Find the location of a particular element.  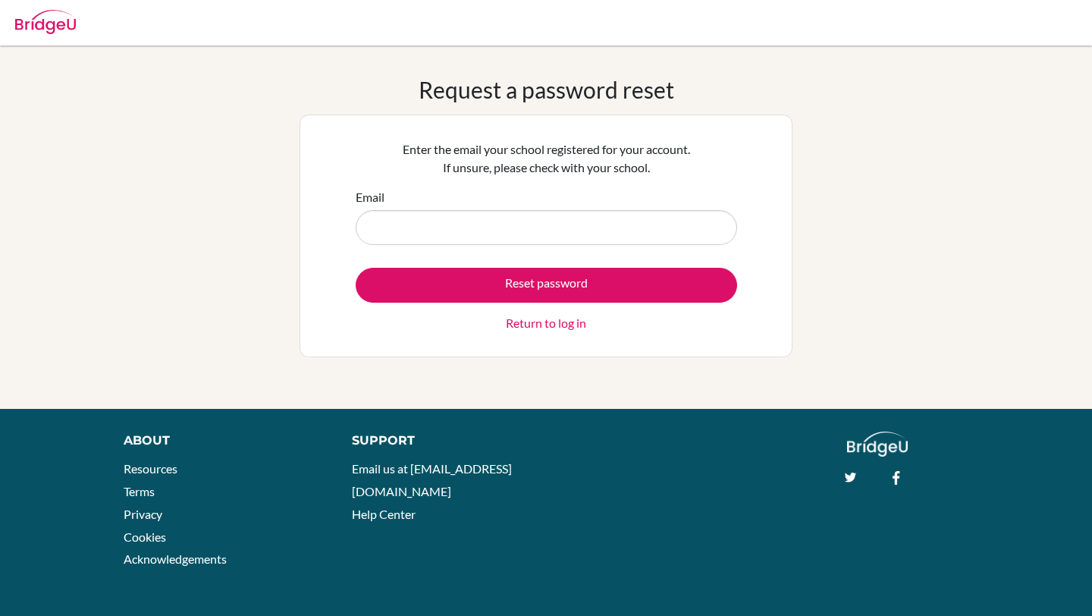

div: About is located at coordinates (221, 440).